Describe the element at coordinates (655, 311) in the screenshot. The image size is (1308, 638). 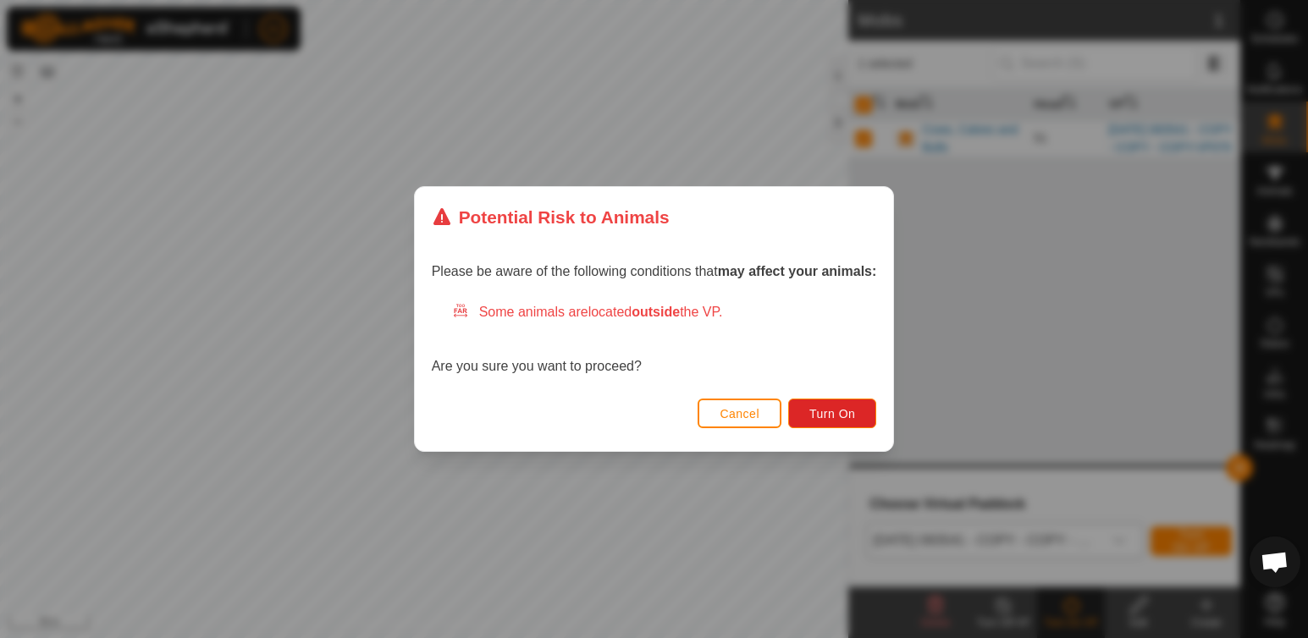
I see `strong: outside` at that location.